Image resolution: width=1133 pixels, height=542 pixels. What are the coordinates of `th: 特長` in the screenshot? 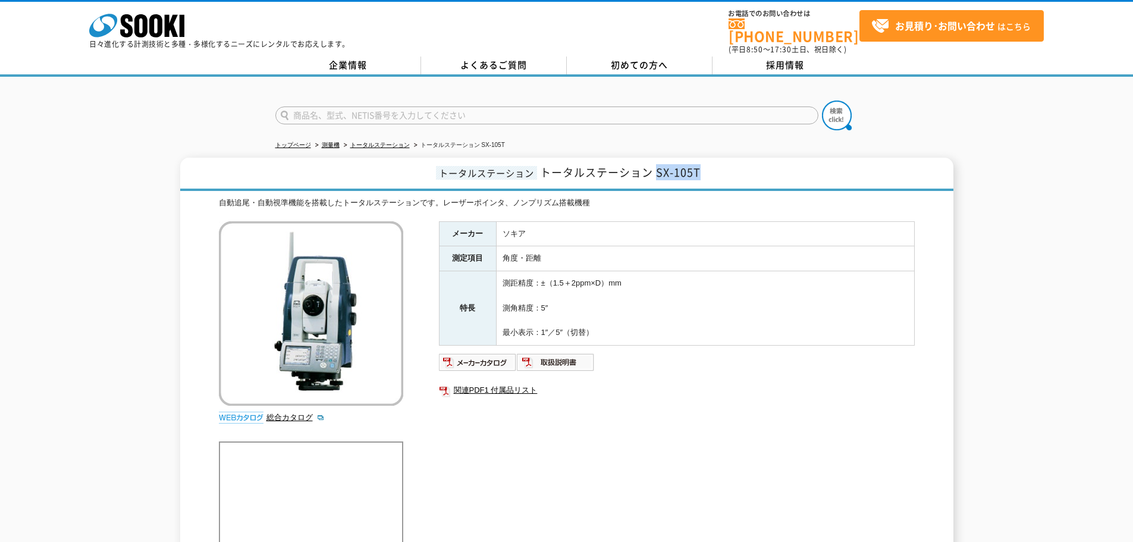 It's located at (467, 308).